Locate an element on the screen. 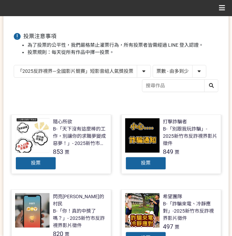 This screenshot has height=236, width=232. div: 隨心所欲 is located at coordinates (63, 122).